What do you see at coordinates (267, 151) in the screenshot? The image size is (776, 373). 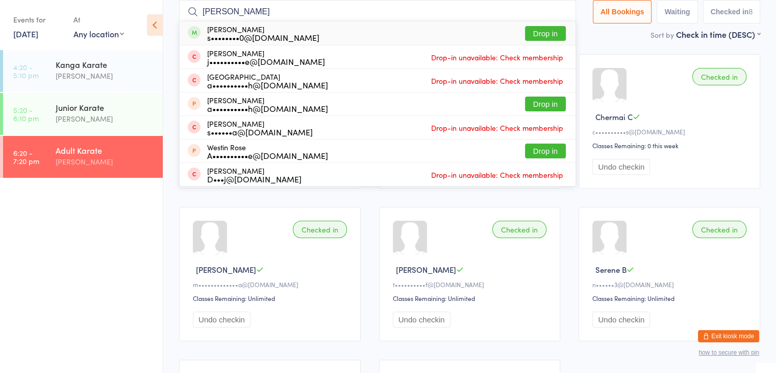 I see `div: Westin Rose` at bounding box center [267, 151].